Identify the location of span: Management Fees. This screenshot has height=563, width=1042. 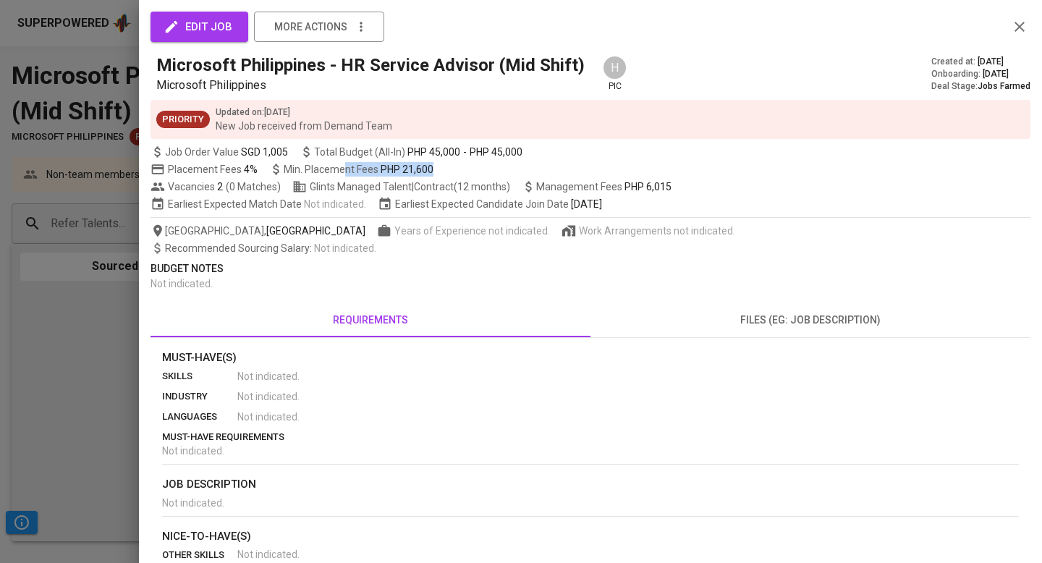
(603, 187).